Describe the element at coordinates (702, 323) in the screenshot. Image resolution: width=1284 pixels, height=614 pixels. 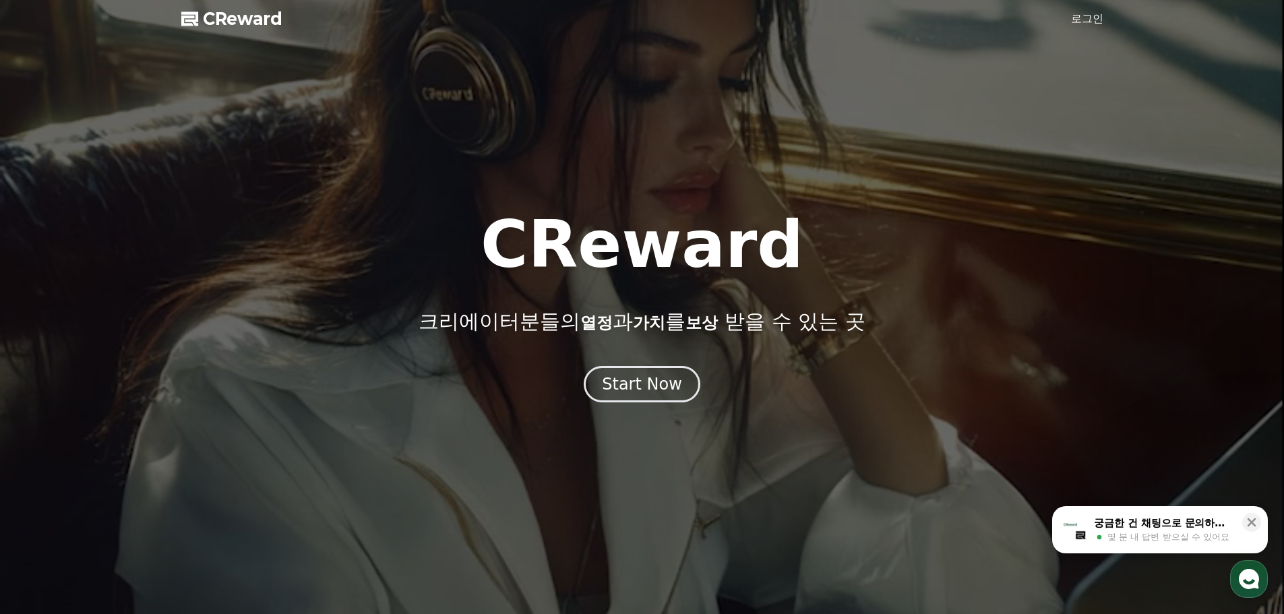
I see `span: 보상` at that location.